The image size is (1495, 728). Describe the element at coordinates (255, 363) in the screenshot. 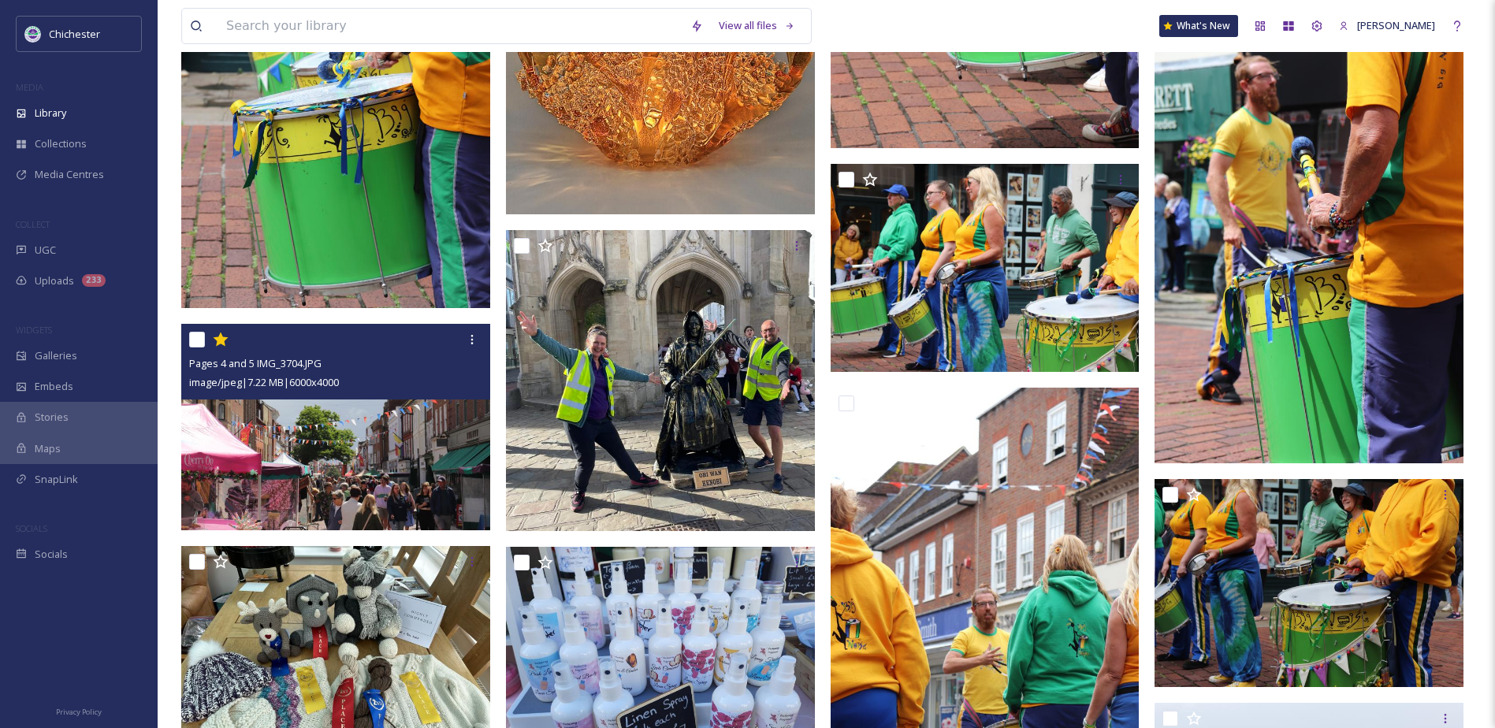

I see `span: Pages 4 and 5 IMG_3704.JPG` at that location.